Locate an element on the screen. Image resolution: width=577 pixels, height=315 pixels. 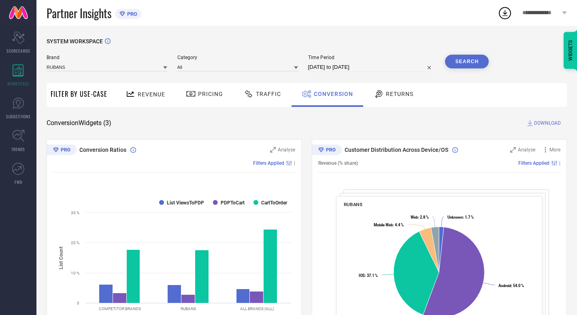
span: Brand is located at coordinates (107, 58).